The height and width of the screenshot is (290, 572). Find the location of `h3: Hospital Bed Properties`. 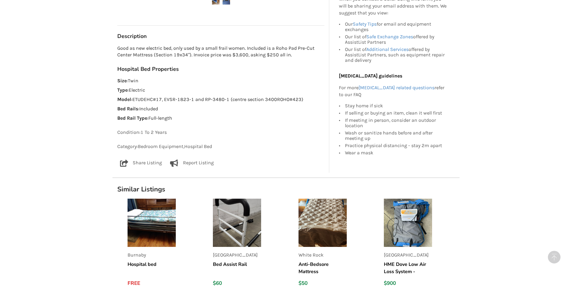

h3: Hospital Bed Properties is located at coordinates (221, 69).